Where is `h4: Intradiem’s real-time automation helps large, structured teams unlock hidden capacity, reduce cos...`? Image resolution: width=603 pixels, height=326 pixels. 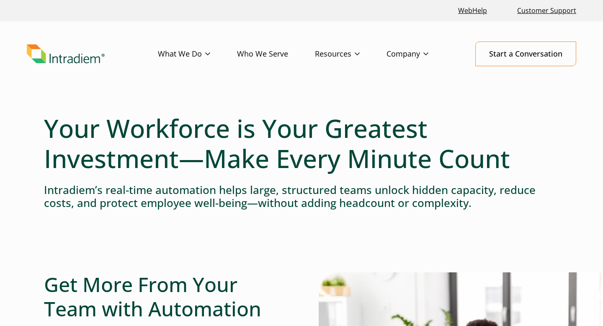
h4: Intradiem’s real-time automation helps large, structured teams unlock hidden capacity, reduce cos... is located at coordinates (301, 196).